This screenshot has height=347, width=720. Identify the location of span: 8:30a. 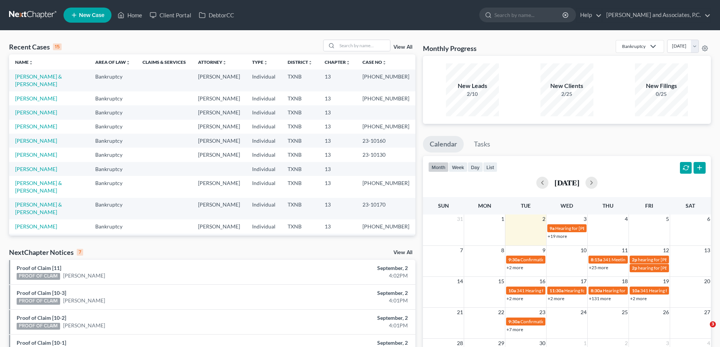
(597, 291).